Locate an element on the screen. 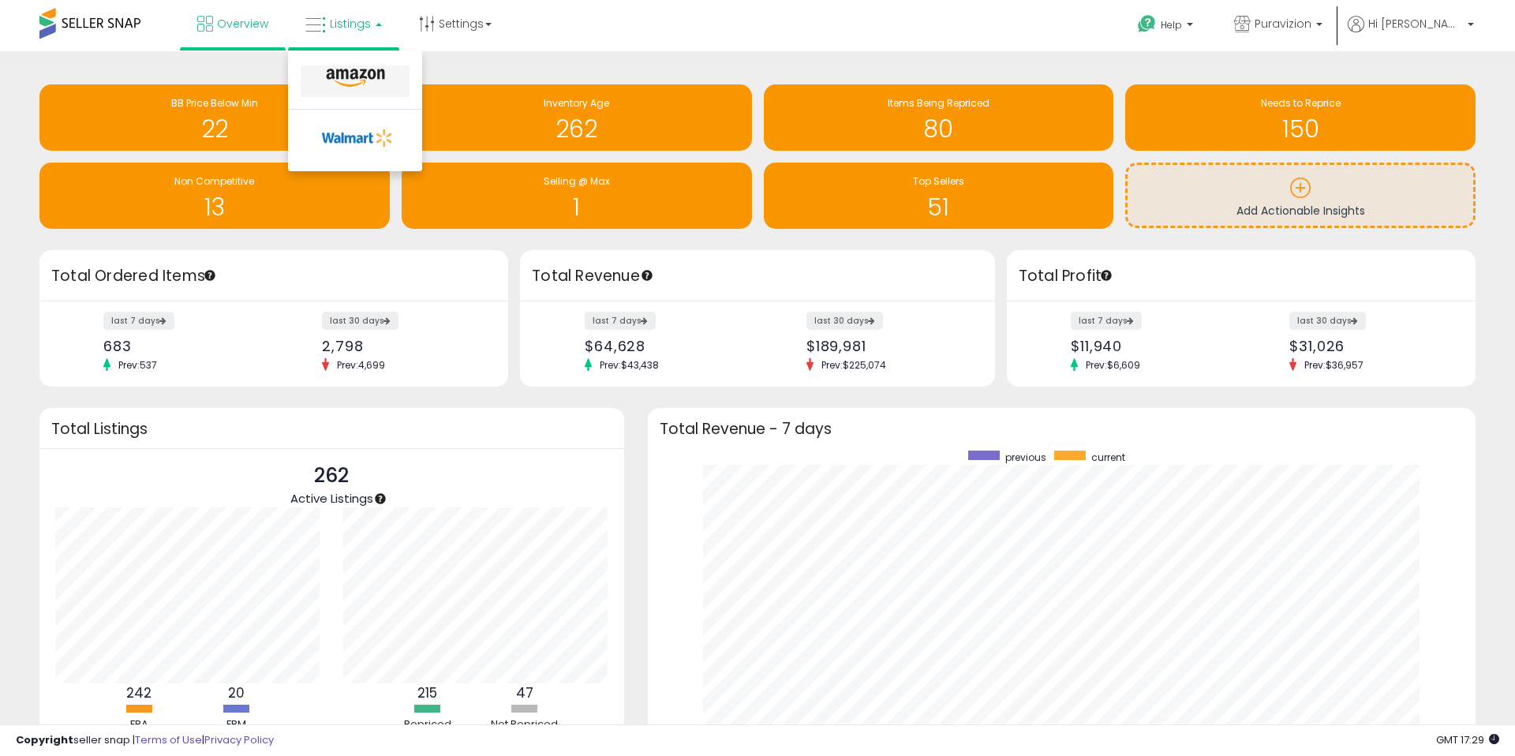 This screenshot has width=1515, height=756. div: $11,940 is located at coordinates (1150, 346).